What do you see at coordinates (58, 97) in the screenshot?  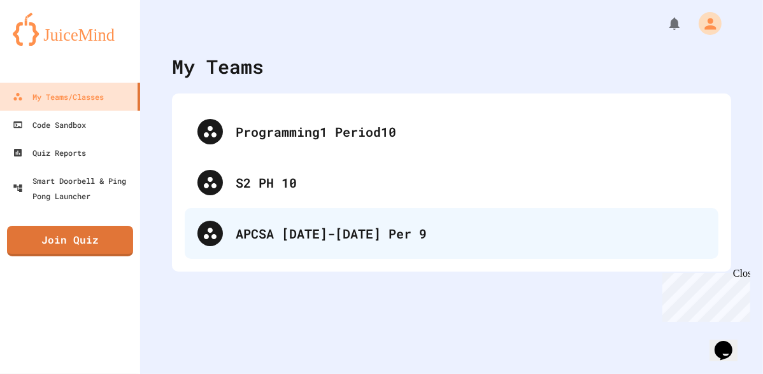 I see `div: My Teams/Classes` at bounding box center [58, 97].